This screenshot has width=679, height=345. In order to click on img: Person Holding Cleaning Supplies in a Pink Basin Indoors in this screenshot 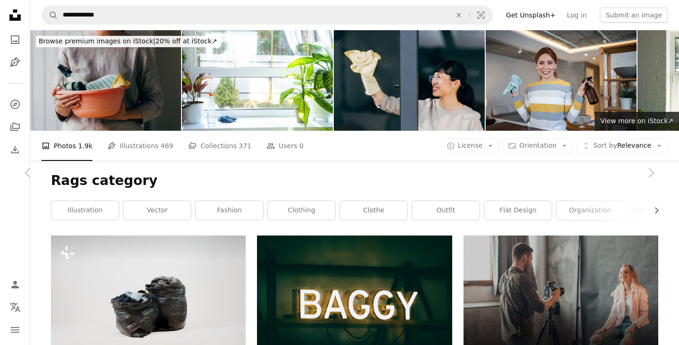, I will do `click(106, 80)`.